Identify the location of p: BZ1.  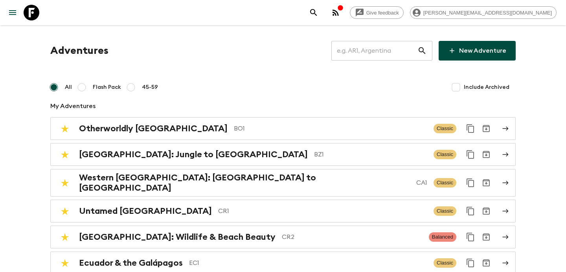
(370, 154).